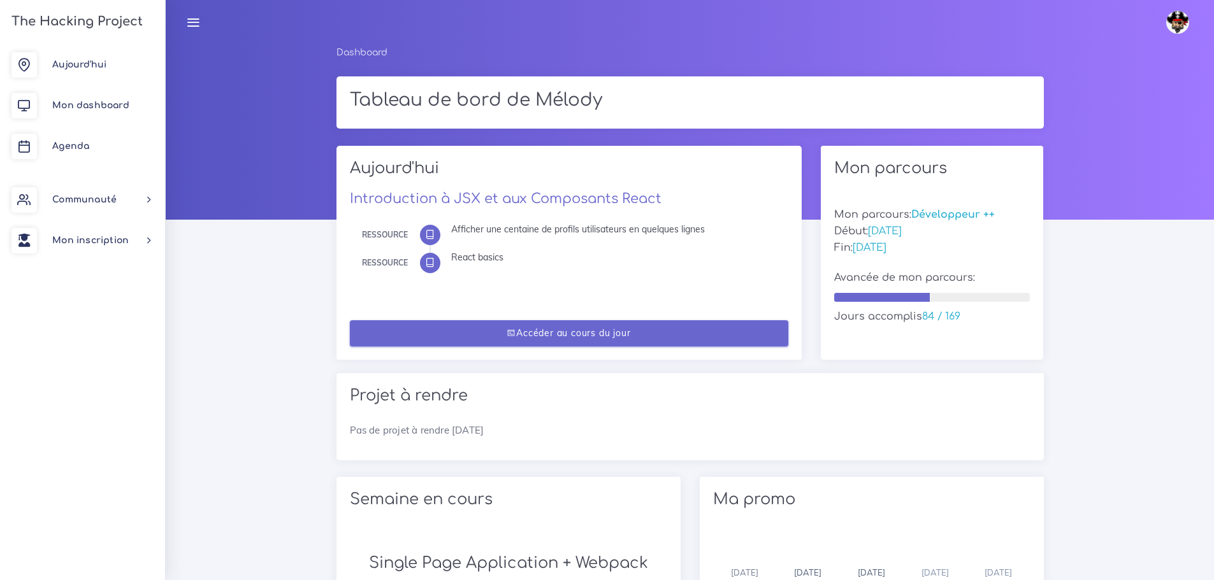 This screenshot has height=580, width=1214. Describe the element at coordinates (71, 146) in the screenshot. I see `span: Agenda` at that location.